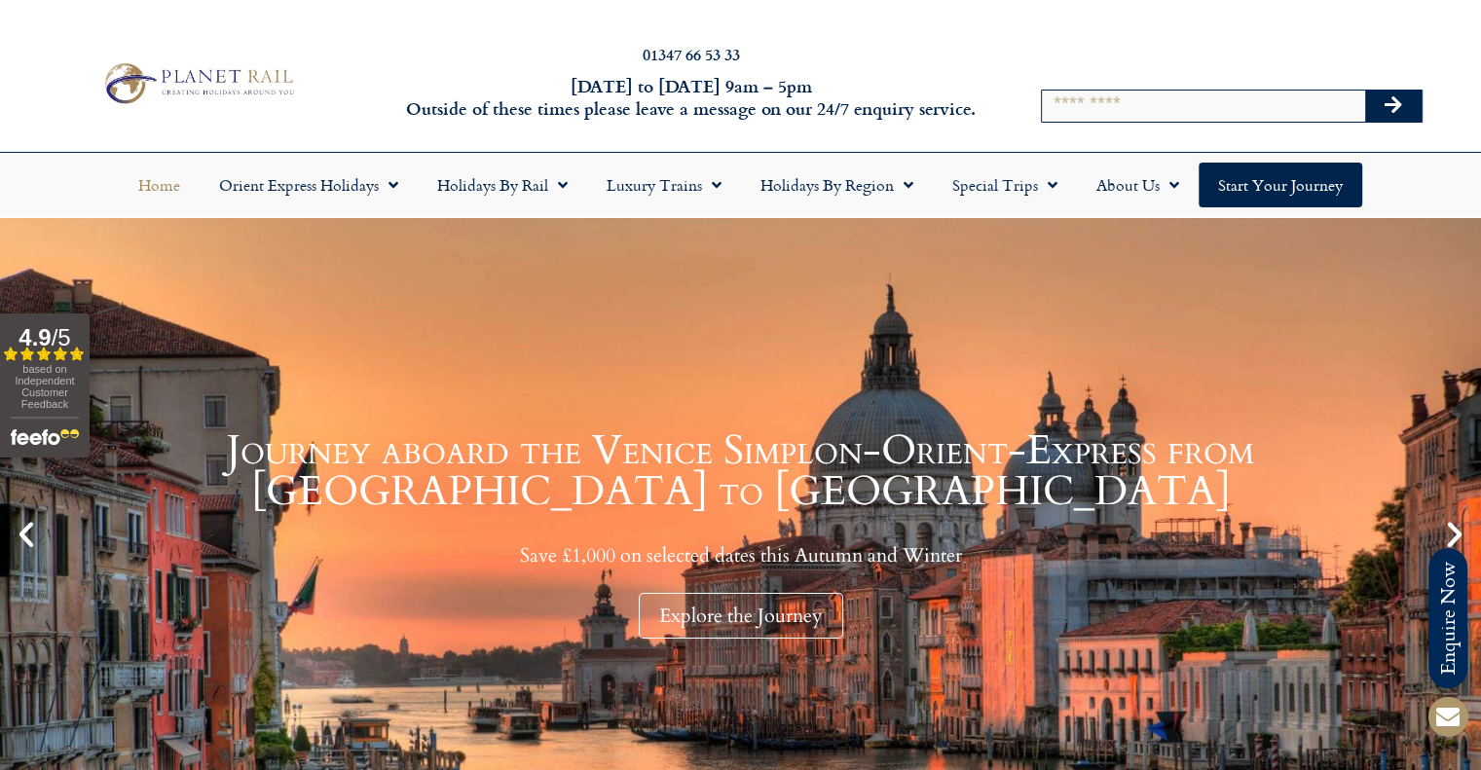 The image size is (1481, 770). I want to click on button: Search, so click(1393, 106).